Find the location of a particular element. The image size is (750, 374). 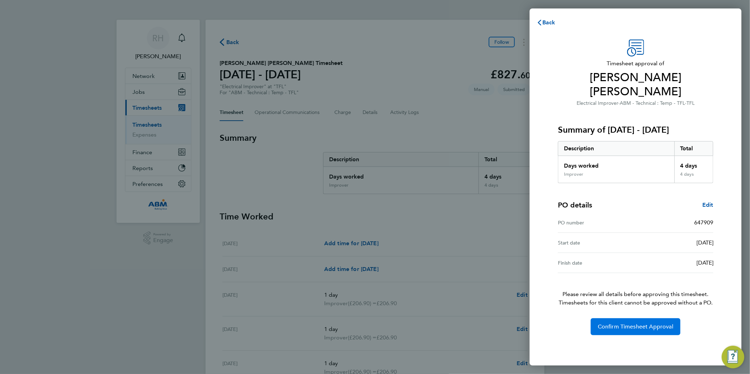

div: Improver is located at coordinates (573, 174).